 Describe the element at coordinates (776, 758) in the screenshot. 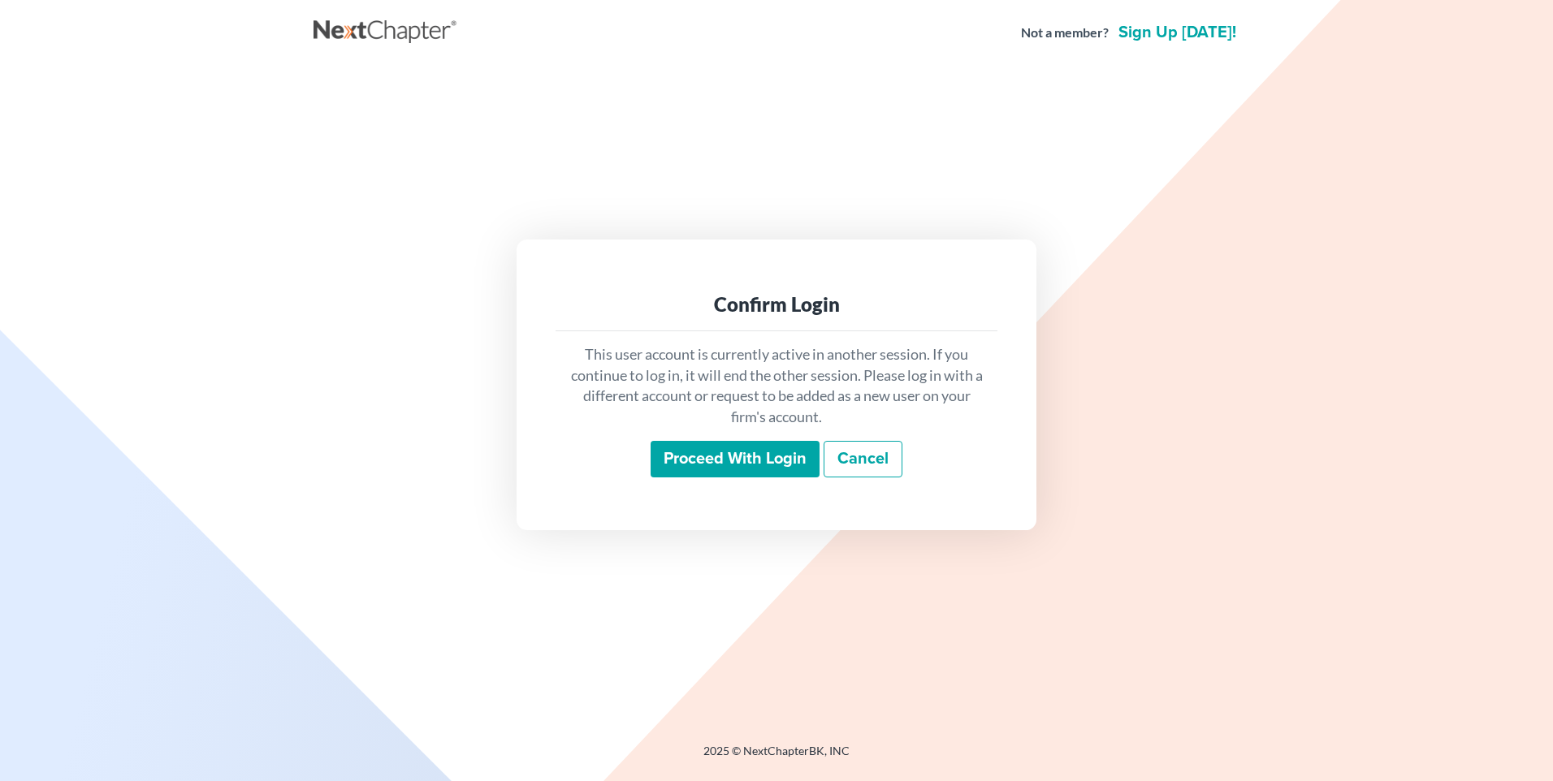

I see `div: 2025 © NextChapterBK, INC` at that location.